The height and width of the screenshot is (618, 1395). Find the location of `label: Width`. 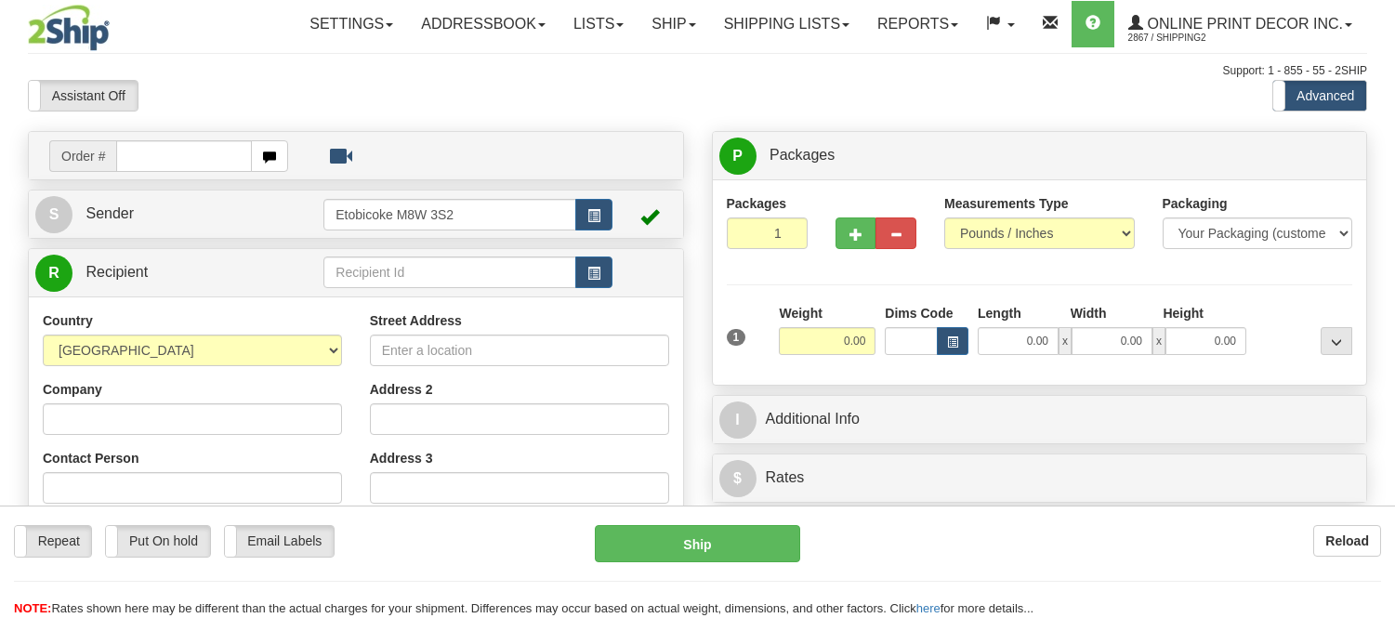

label: Width is located at coordinates (1088, 313).